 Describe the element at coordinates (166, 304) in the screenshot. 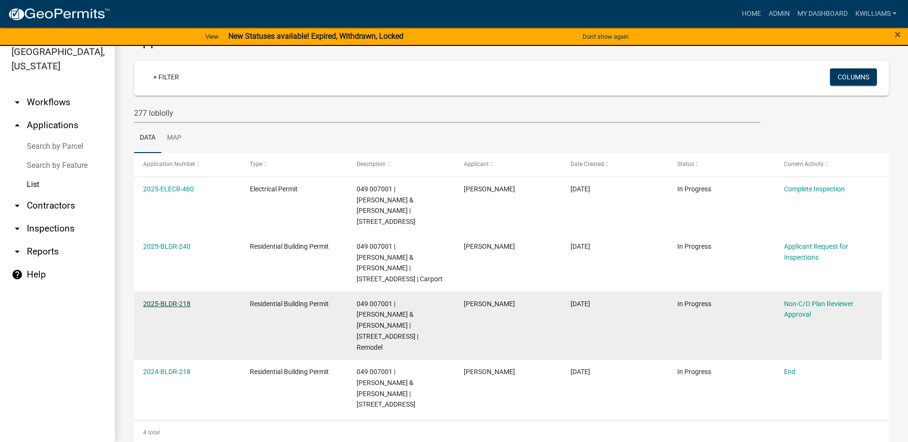

I see `a: 2025-BLDR-218` at that location.